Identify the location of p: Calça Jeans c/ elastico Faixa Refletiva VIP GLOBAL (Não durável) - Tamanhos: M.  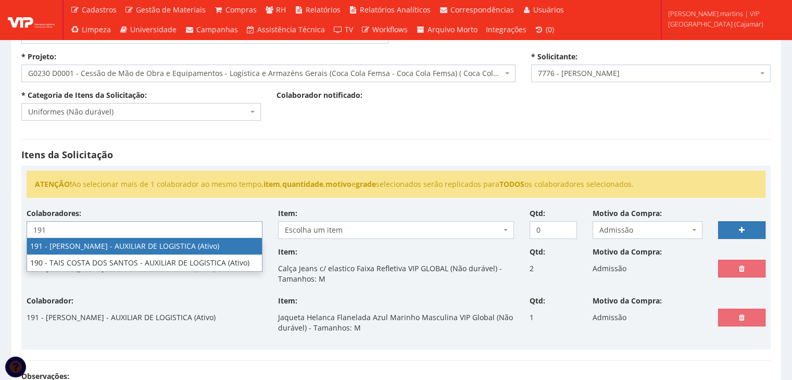
(396, 274).